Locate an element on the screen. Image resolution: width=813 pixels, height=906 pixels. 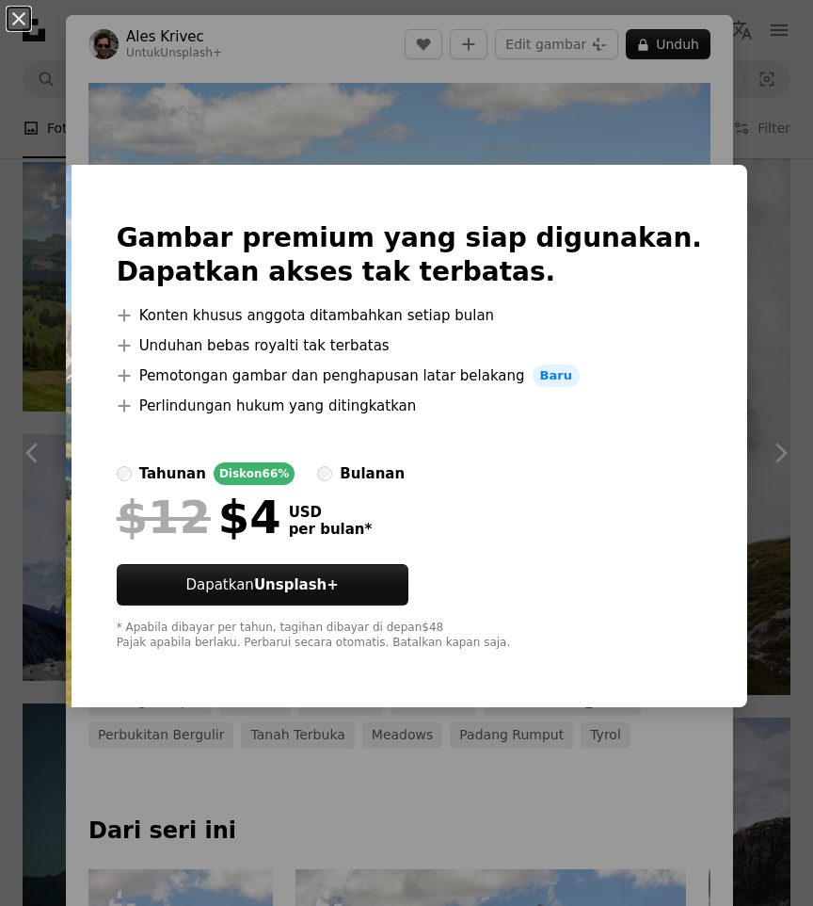
strong: Unsplash+ is located at coordinates (297, 585).